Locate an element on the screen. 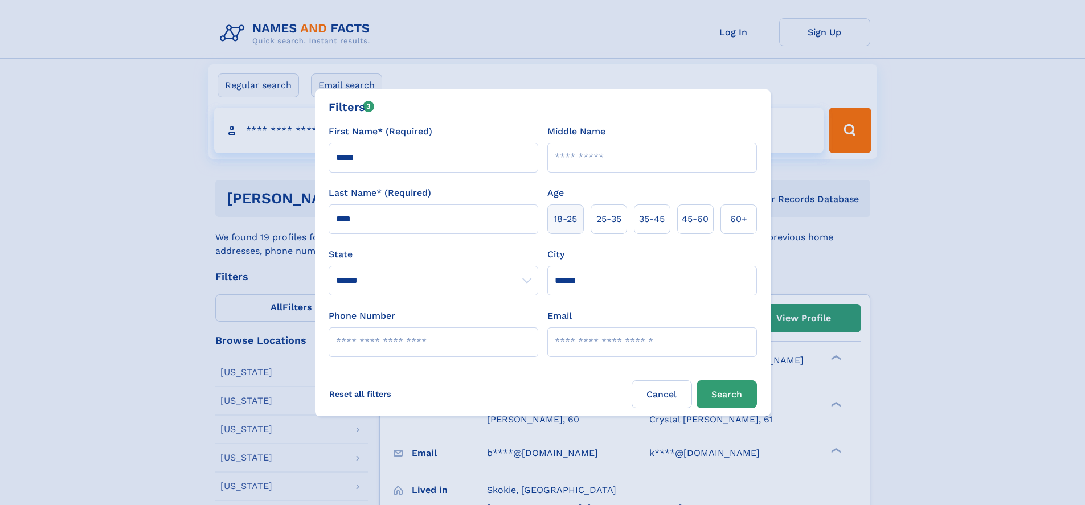  span: 60+ is located at coordinates (739, 219).